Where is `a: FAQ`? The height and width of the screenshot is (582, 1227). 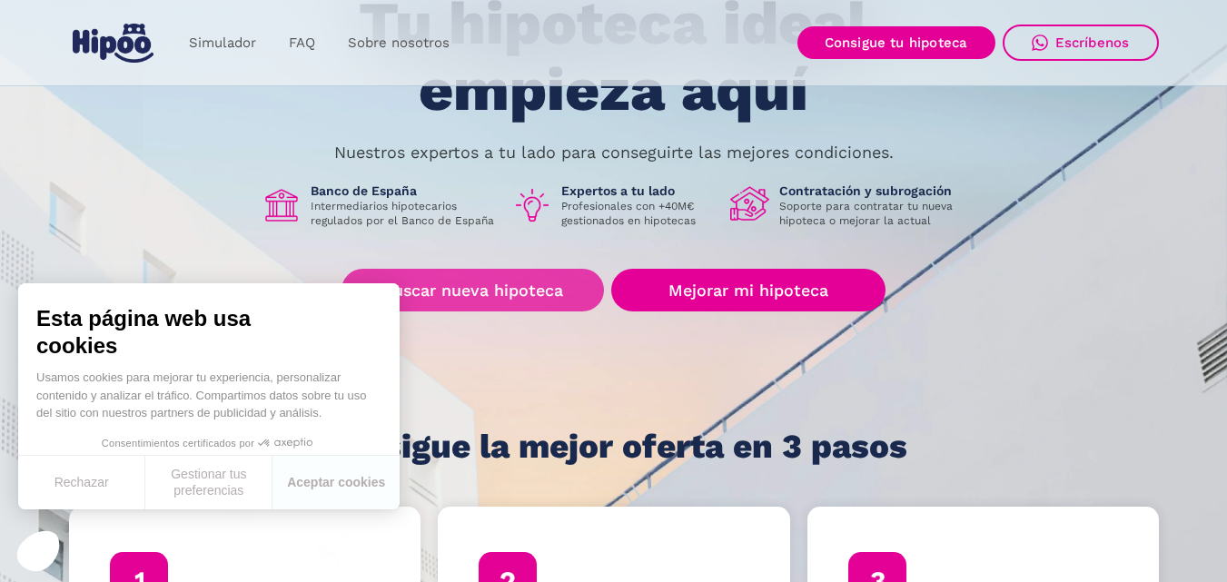 a: FAQ is located at coordinates (302, 43).